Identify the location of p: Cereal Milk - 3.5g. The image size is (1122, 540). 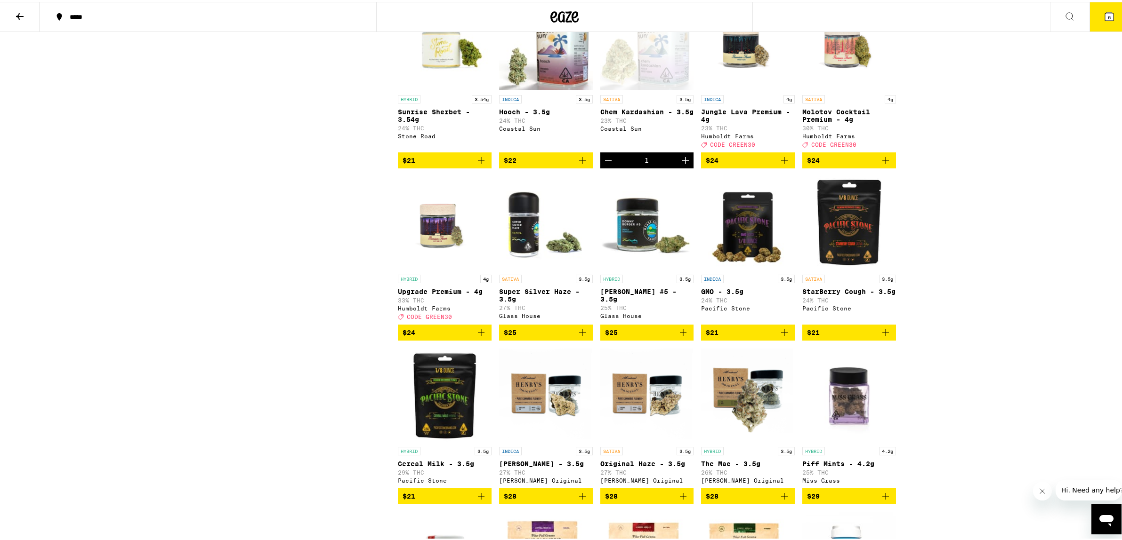
(444, 462).